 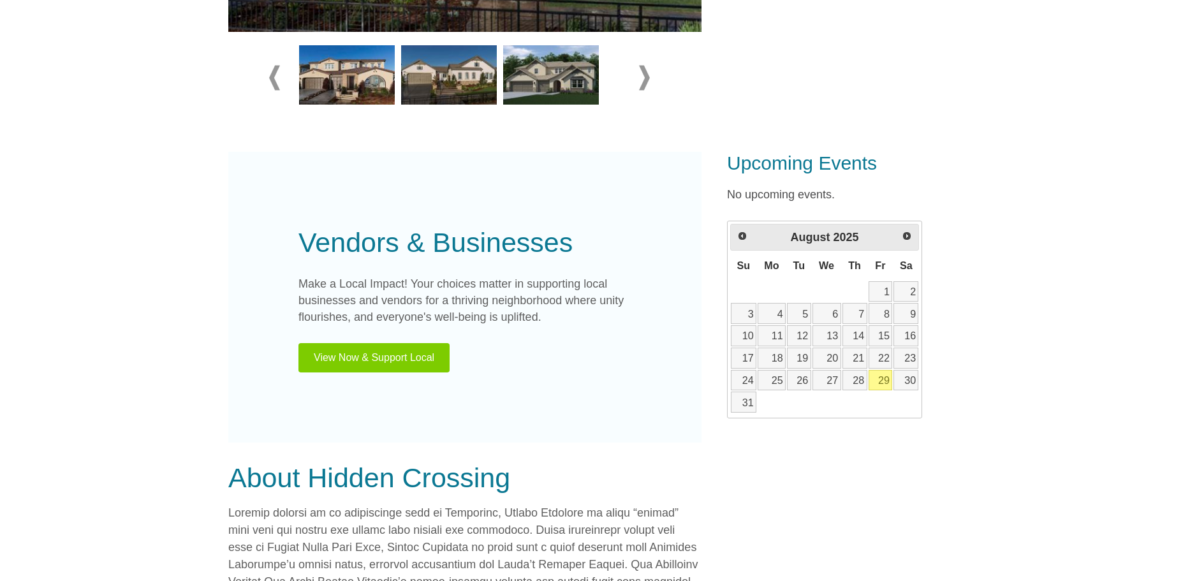 I want to click on a: 9, so click(x=906, y=313).